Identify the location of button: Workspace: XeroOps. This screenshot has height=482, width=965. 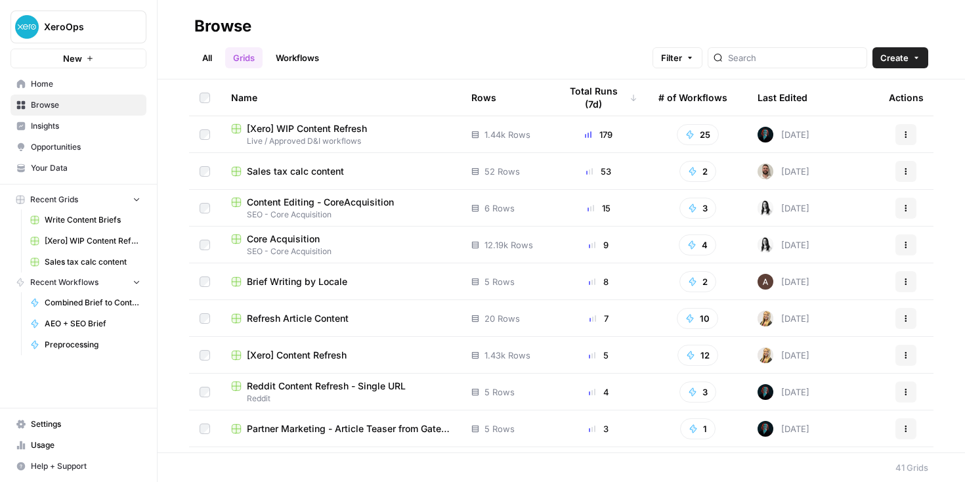
(78, 27).